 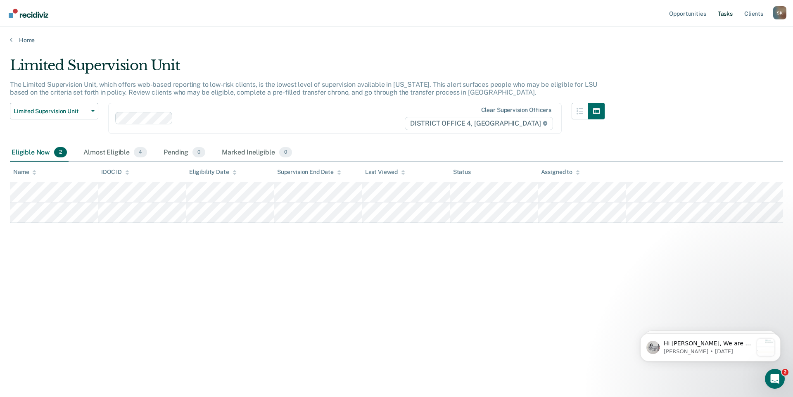 I want to click on p: The Limited Supervision Unit, which offers web-based reporting to low-risk clients, is the lowest..., so click(x=304, y=88).